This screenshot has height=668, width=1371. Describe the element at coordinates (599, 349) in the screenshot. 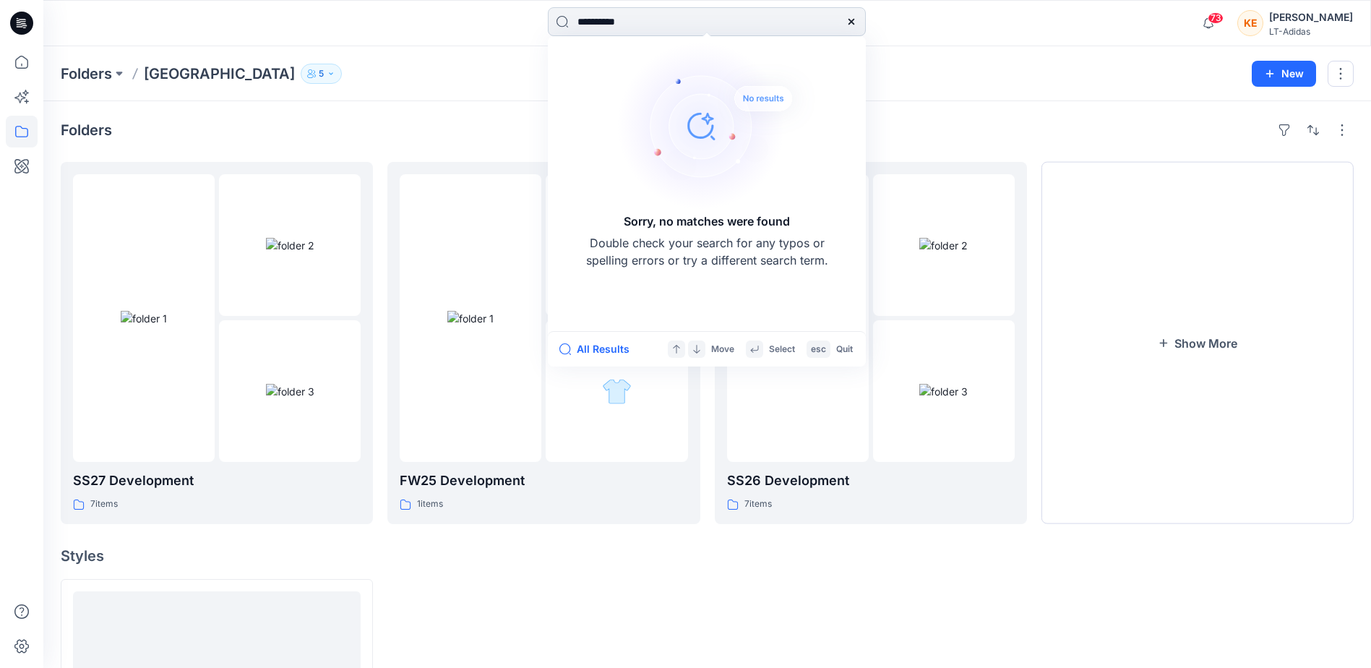

I see `button: All Results` at that location.